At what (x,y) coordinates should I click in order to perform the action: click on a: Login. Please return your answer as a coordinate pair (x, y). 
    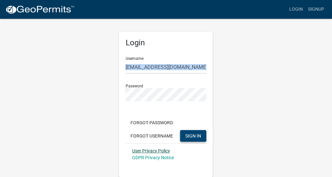
    Looking at the image, I should click on (296, 9).